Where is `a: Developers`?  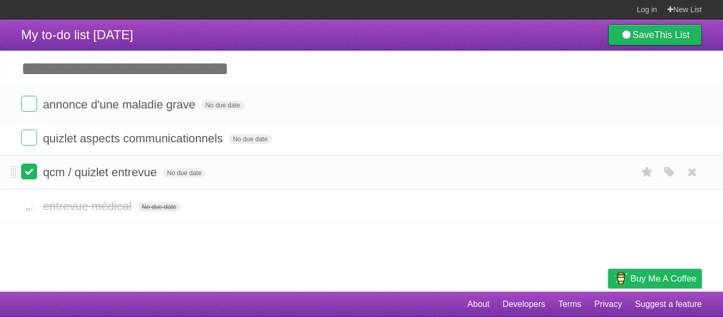
a: Developers is located at coordinates (523, 304).